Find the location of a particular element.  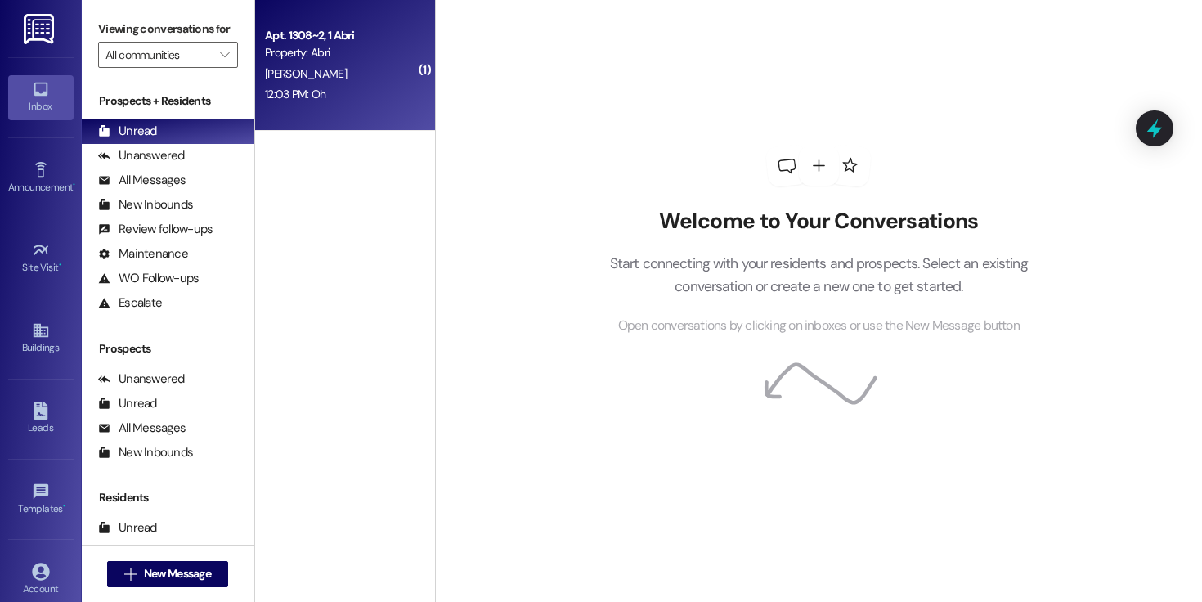

div: Prospects is located at coordinates (168, 348).